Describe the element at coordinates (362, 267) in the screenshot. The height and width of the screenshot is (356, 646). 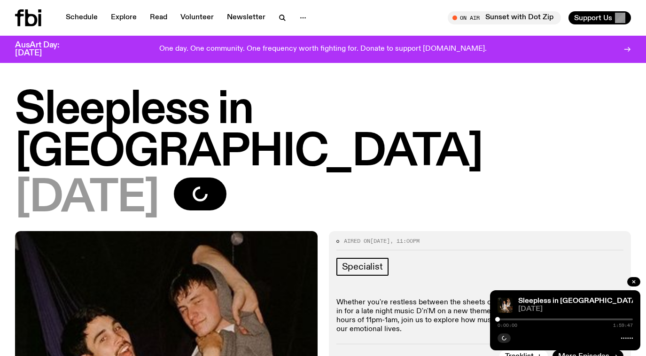
I see `span: Specialist` at that location.